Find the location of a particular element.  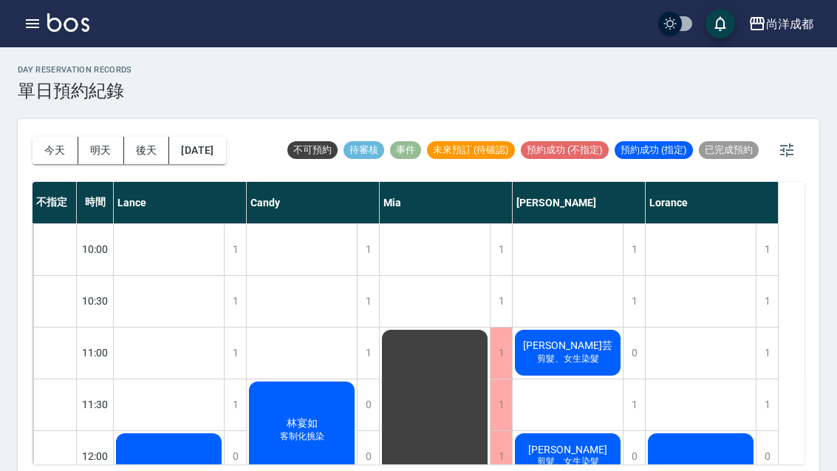

button: 明天 is located at coordinates (101, 150).